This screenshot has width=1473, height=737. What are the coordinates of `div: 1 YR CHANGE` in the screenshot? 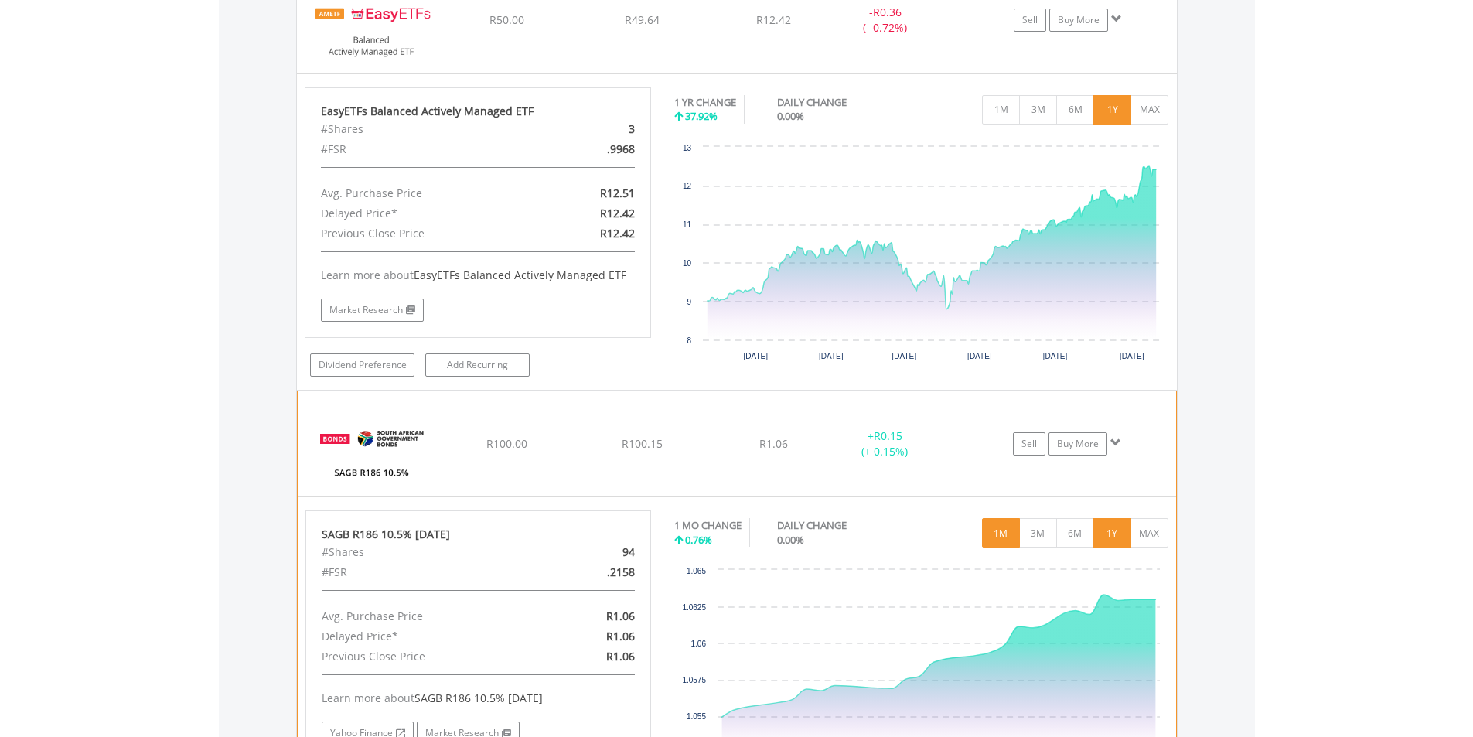 It's located at (705, 102).